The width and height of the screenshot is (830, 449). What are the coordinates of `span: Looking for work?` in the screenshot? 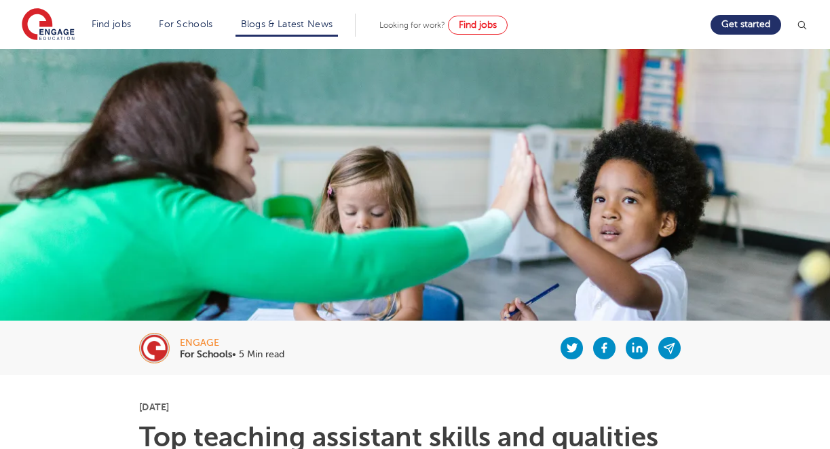 It's located at (412, 25).